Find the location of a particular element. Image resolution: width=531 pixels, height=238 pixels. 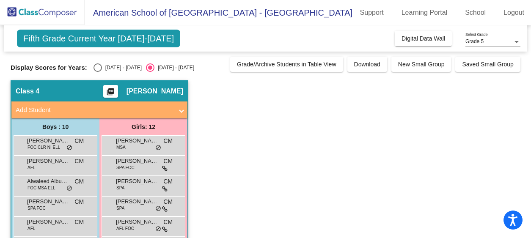

span: Alwaleed Albuainain is located at coordinates (48, 181).